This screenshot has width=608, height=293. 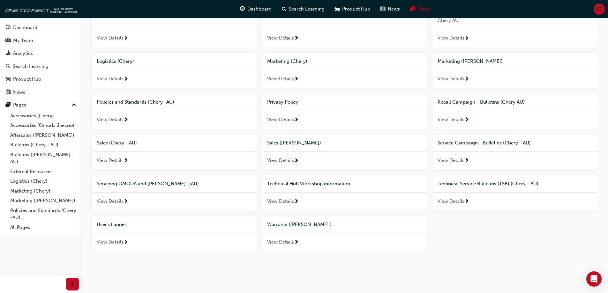 What do you see at coordinates (41, 92) in the screenshot?
I see `a: News` at bounding box center [41, 92].